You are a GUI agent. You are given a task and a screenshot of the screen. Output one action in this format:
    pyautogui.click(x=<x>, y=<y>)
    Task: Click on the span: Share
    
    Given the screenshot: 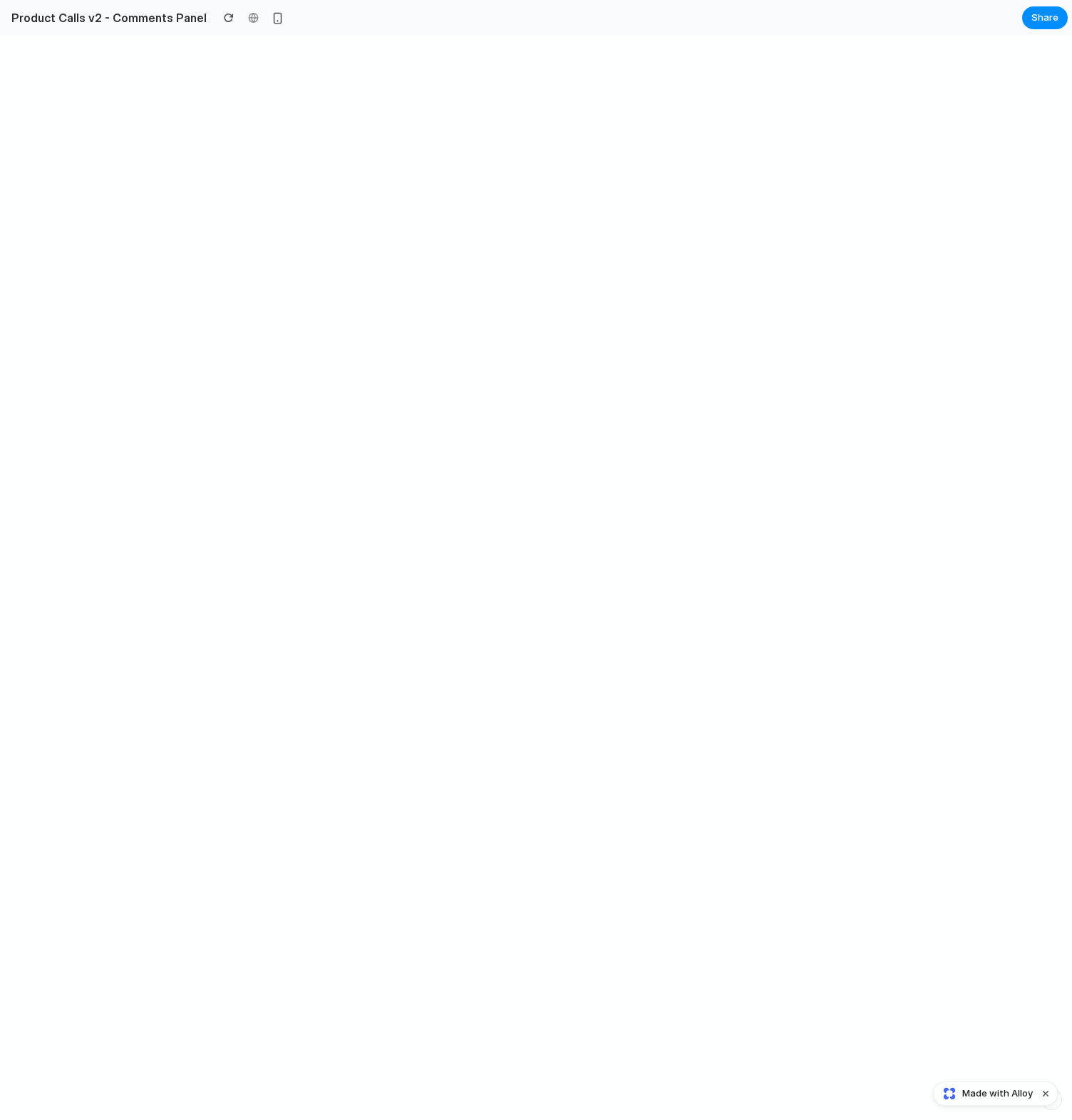 What is the action you would take?
    pyautogui.click(x=1045, y=18)
    